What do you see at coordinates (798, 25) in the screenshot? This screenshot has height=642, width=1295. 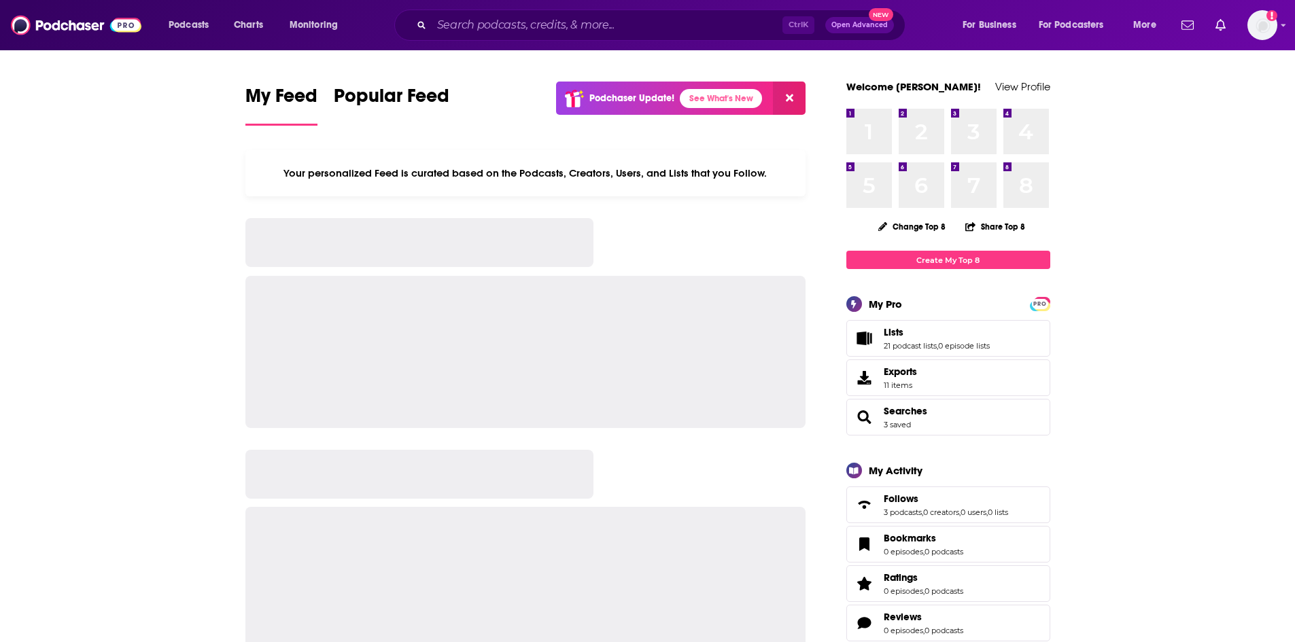 I see `span: Ctrl K` at bounding box center [798, 25].